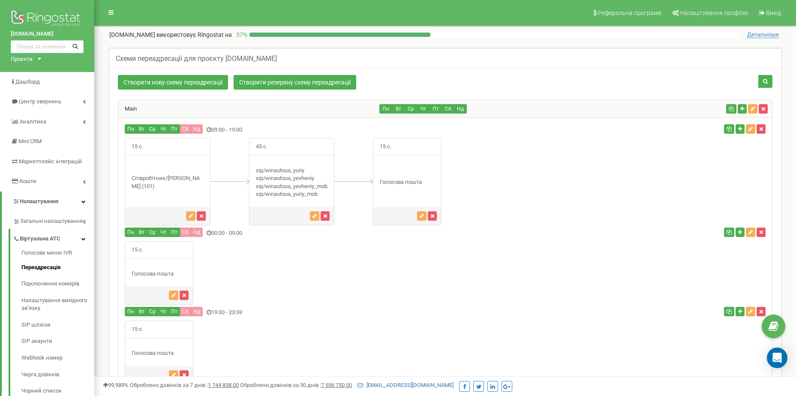 This screenshot has height=396, width=796. What do you see at coordinates (28, 181) in the screenshot?
I see `span: Кошти` at bounding box center [28, 181].